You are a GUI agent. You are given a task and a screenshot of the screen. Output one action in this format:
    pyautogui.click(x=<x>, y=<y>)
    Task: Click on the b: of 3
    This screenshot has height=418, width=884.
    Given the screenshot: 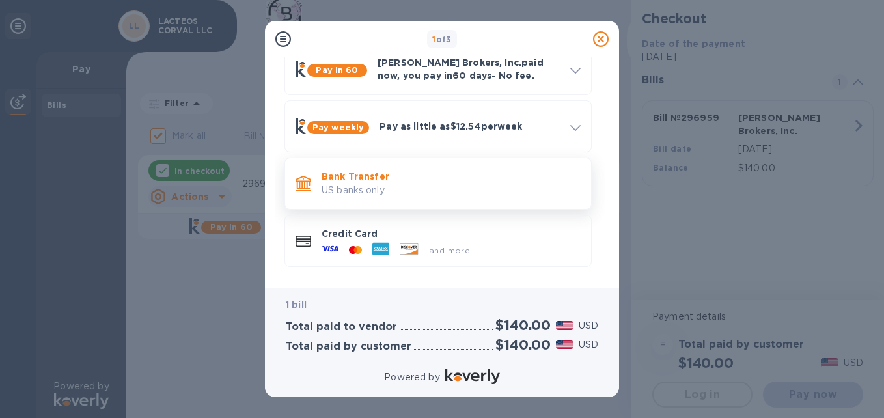 What is the action you would take?
    pyautogui.click(x=442, y=39)
    